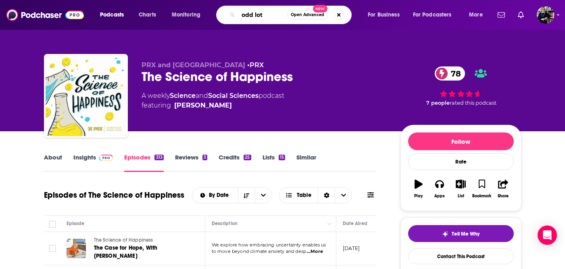 This screenshot has width=565, height=269. I want to click on h2: Choose View, so click(315, 195).